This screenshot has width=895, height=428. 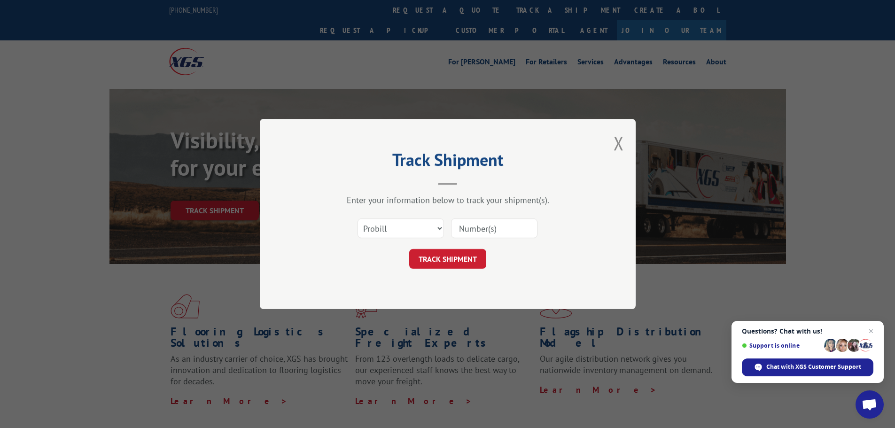 I want to click on span: Questions? Chat with us!, so click(x=808, y=331).